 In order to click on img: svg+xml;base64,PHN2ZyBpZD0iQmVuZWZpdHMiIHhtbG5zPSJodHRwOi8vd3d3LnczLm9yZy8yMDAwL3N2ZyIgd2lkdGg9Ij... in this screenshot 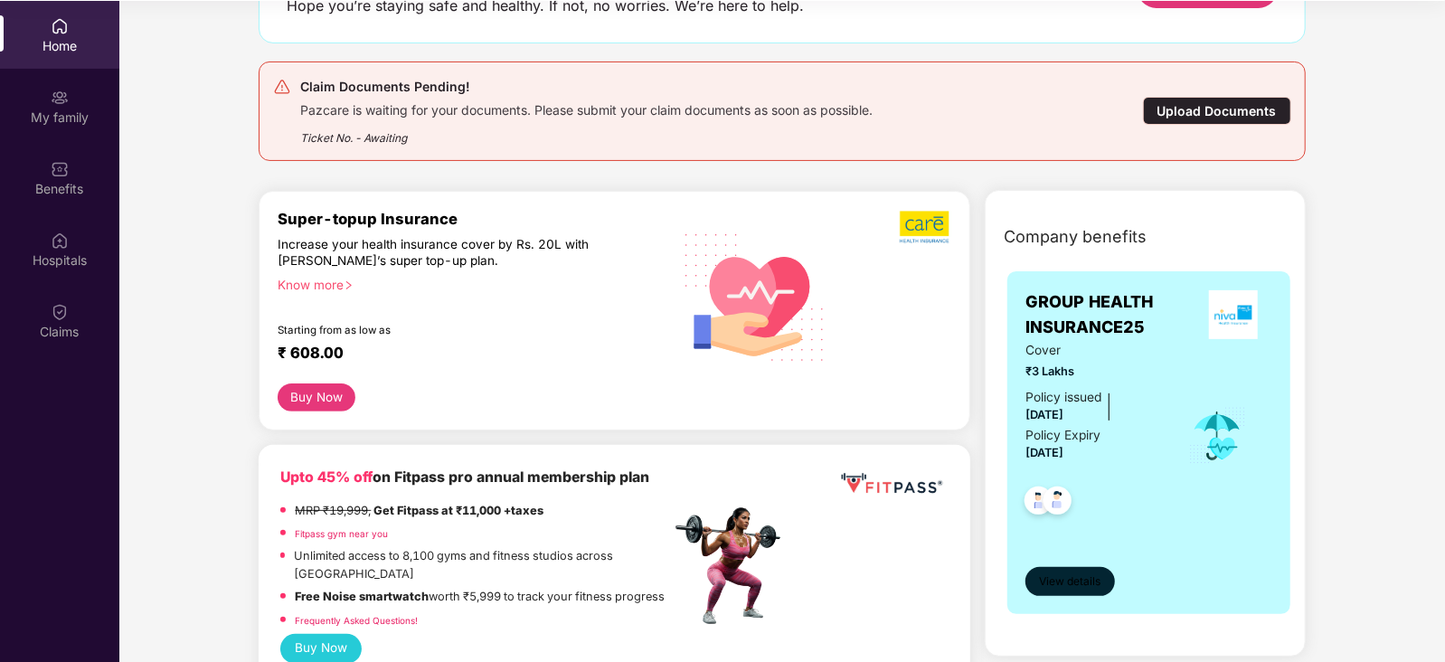, I will do `click(60, 169)`.